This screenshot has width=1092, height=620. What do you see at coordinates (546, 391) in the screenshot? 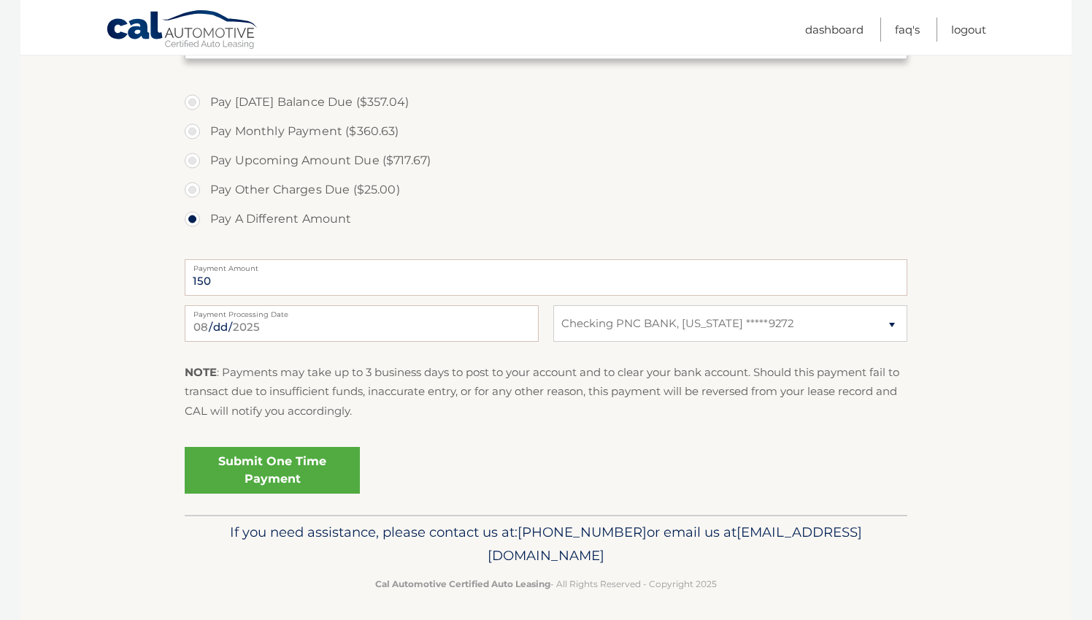
I see `p: : Payments may take up to 3 business days to post to your account and to clear your bank account....` at bounding box center [546, 391].